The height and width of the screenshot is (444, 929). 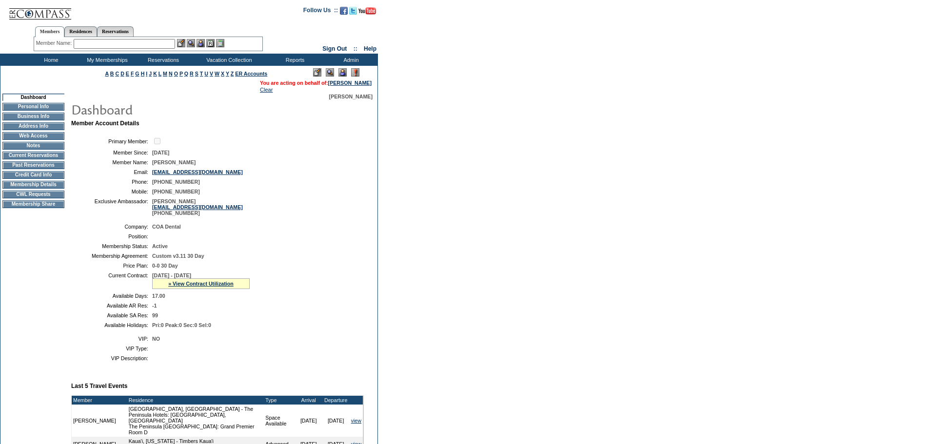 I want to click on td: Address Info, so click(x=33, y=126).